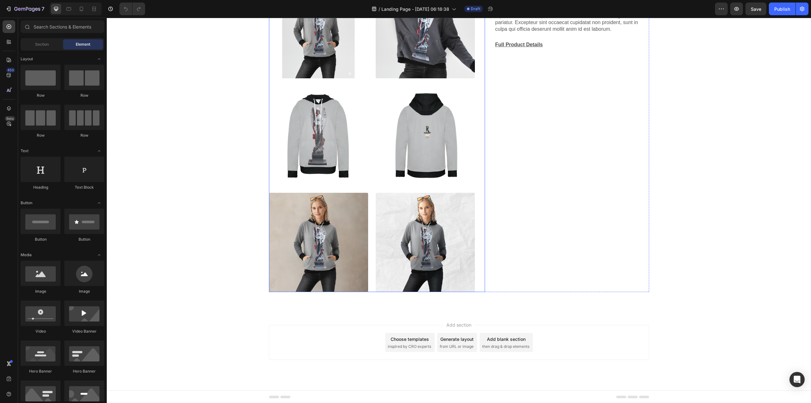 The image size is (811, 403). Describe the element at coordinates (350, 329) in the screenshot. I see `span: from URL or image` at that location.